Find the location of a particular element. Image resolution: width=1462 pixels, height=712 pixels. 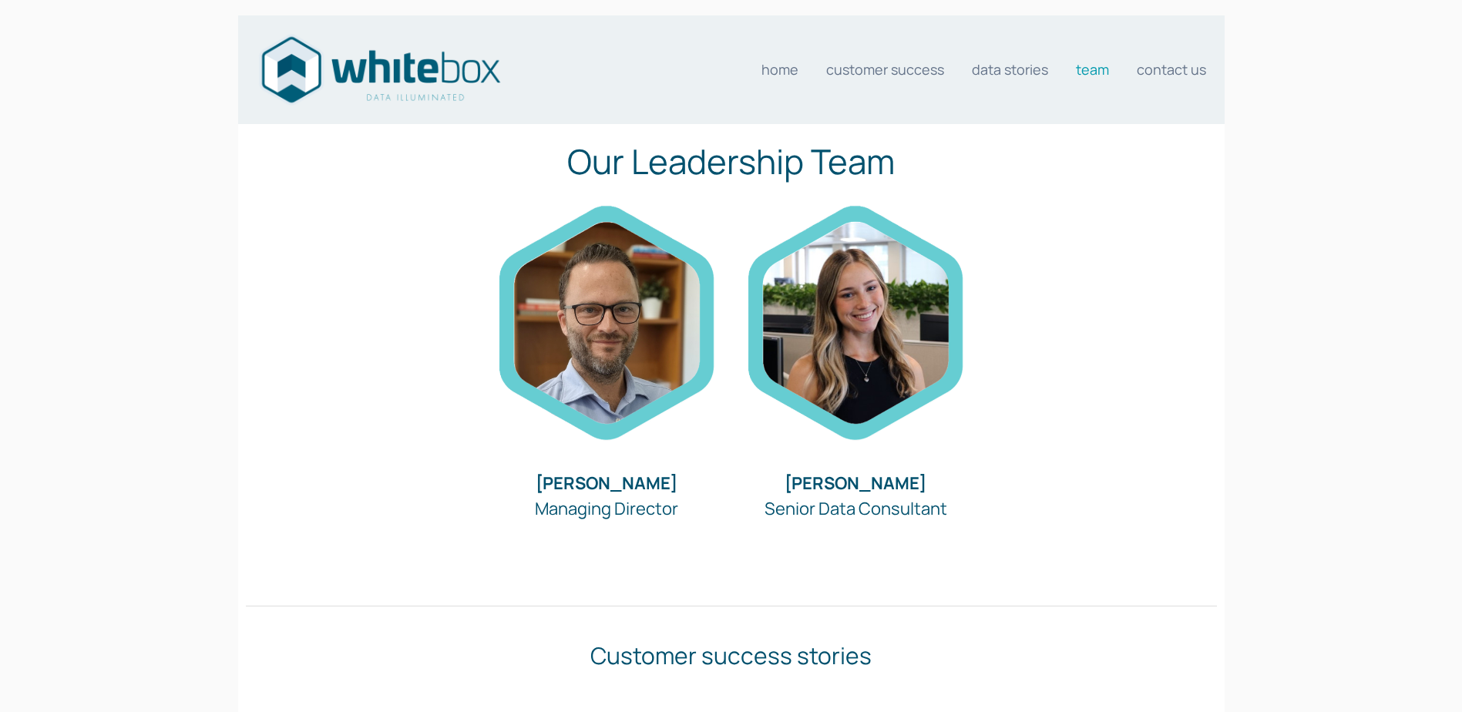

a: Home is located at coordinates (780, 69).